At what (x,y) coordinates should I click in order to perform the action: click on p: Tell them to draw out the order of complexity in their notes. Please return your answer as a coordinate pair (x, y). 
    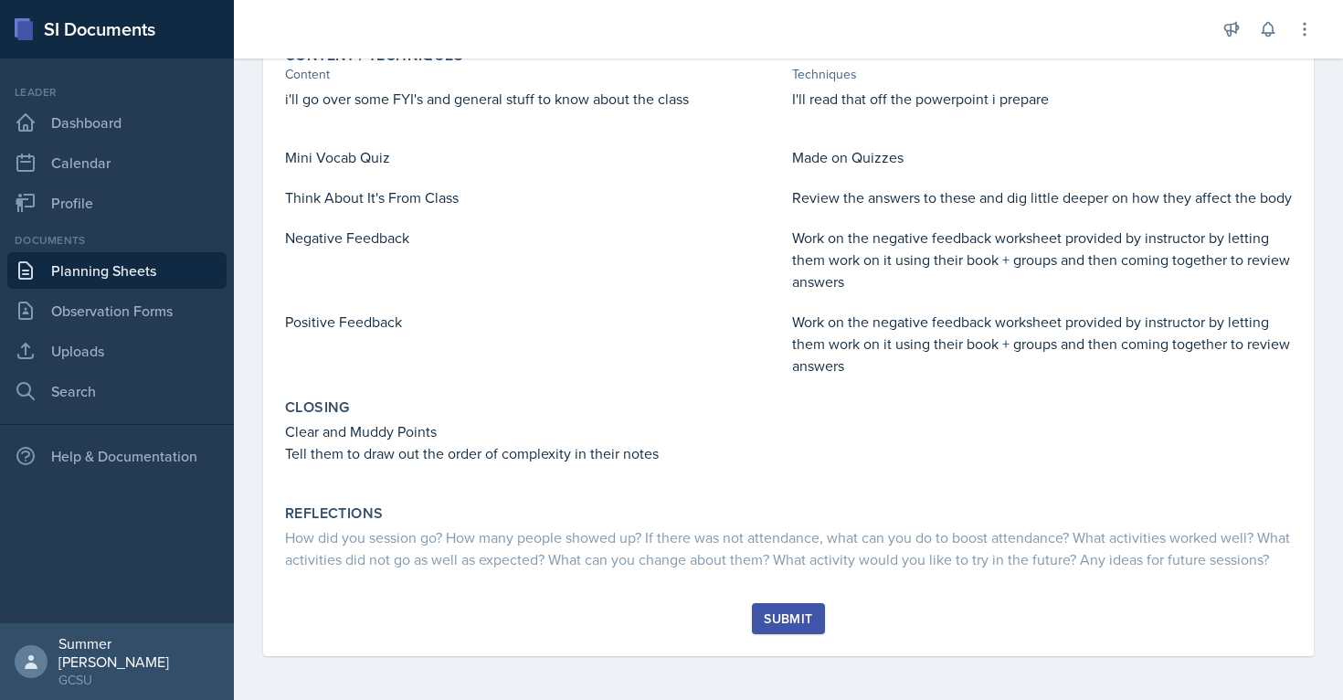
    Looking at the image, I should click on (788, 453).